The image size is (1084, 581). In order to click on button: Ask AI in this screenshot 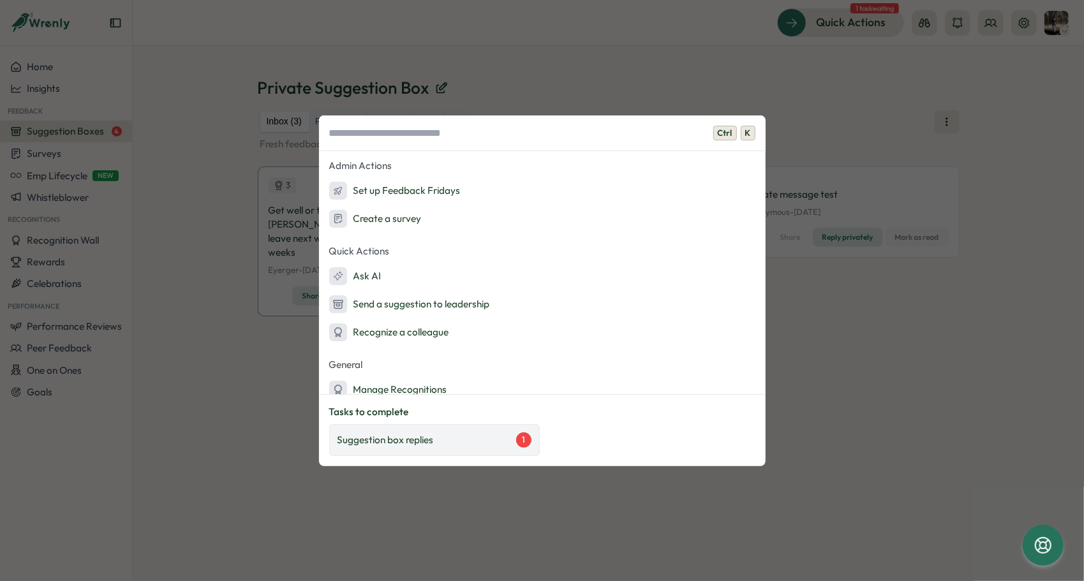, I will do `click(543, 276)`.